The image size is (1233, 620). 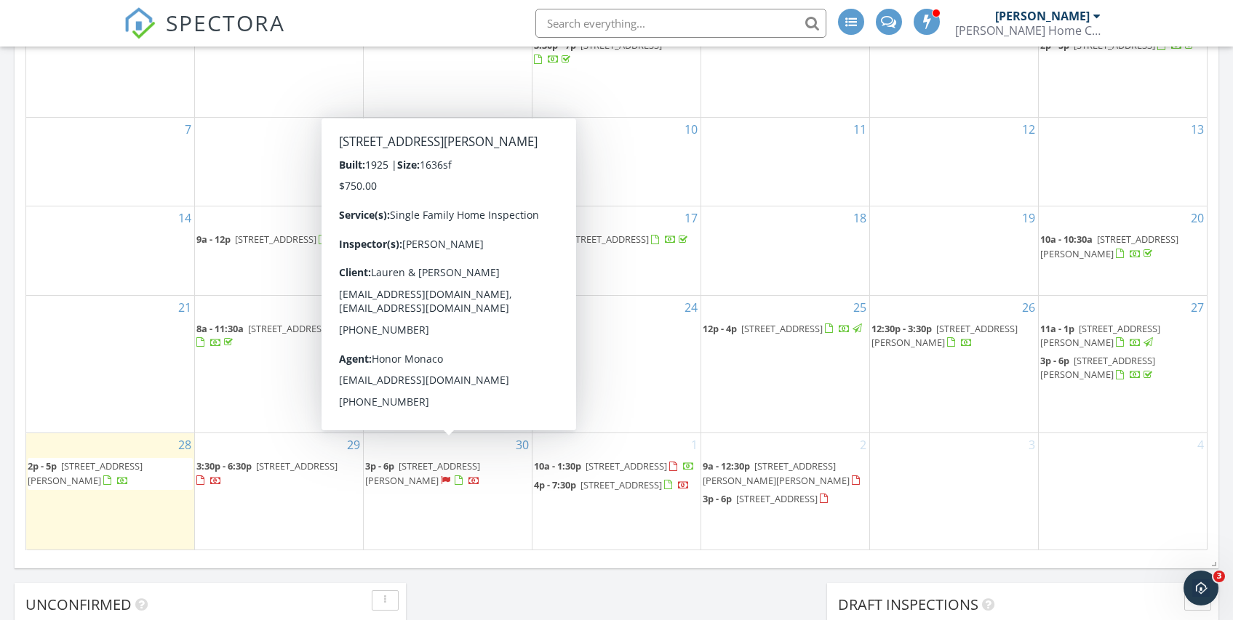 What do you see at coordinates (1028, 308) in the screenshot?
I see `a: Go to September 26, 2025` at bounding box center [1028, 308].